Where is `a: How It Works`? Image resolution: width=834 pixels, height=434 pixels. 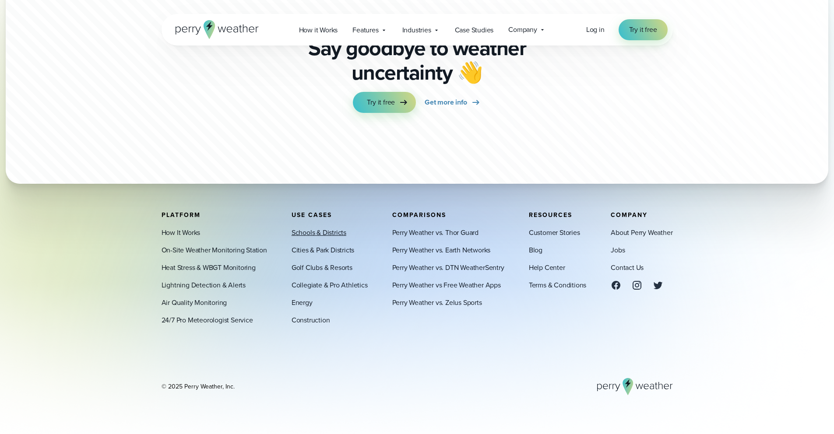 a: How It Works is located at coordinates (181, 233).